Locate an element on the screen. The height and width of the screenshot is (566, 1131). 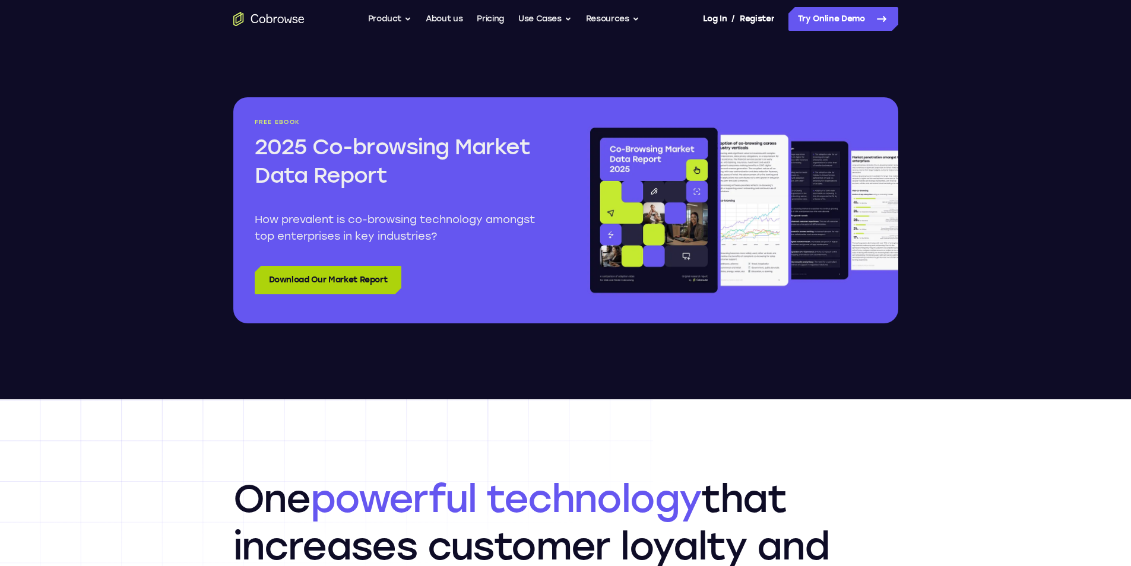
span: powerful technology is located at coordinates (506, 499).